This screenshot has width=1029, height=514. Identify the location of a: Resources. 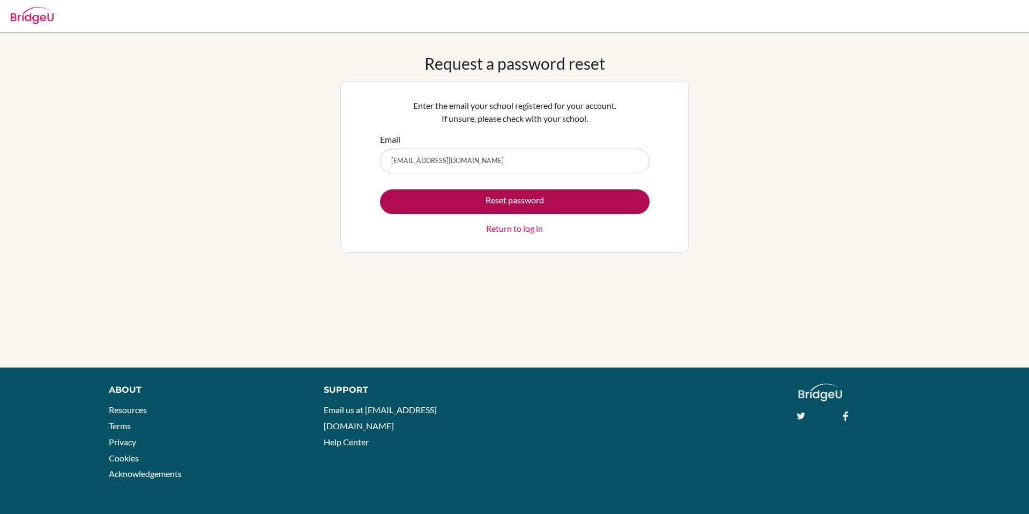
(128, 409).